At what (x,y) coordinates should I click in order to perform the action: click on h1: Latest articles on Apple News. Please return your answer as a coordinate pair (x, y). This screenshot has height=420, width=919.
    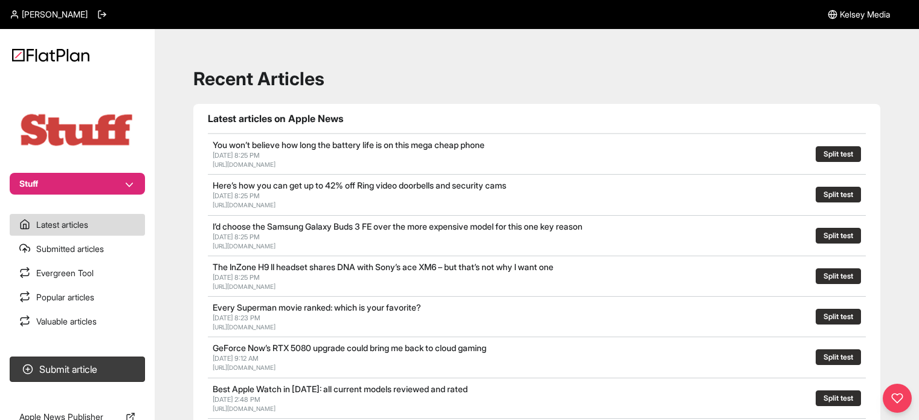
    Looking at the image, I should click on (537, 118).